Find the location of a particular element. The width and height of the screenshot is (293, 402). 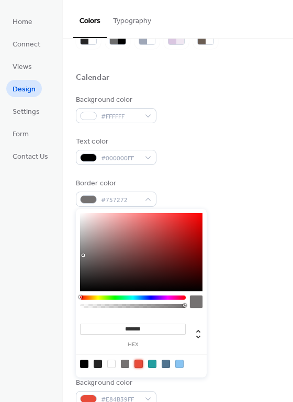

a: Settings is located at coordinates (26, 111).